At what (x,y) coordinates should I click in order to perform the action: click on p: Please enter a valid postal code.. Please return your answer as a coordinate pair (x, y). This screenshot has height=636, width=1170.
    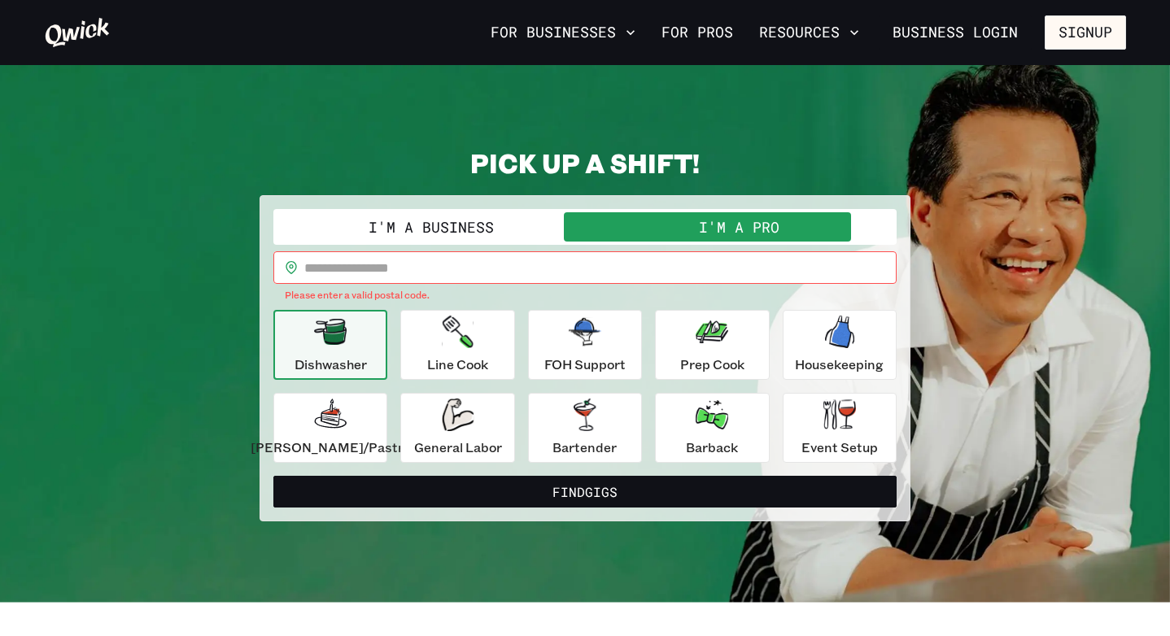
    Looking at the image, I should click on (585, 295).